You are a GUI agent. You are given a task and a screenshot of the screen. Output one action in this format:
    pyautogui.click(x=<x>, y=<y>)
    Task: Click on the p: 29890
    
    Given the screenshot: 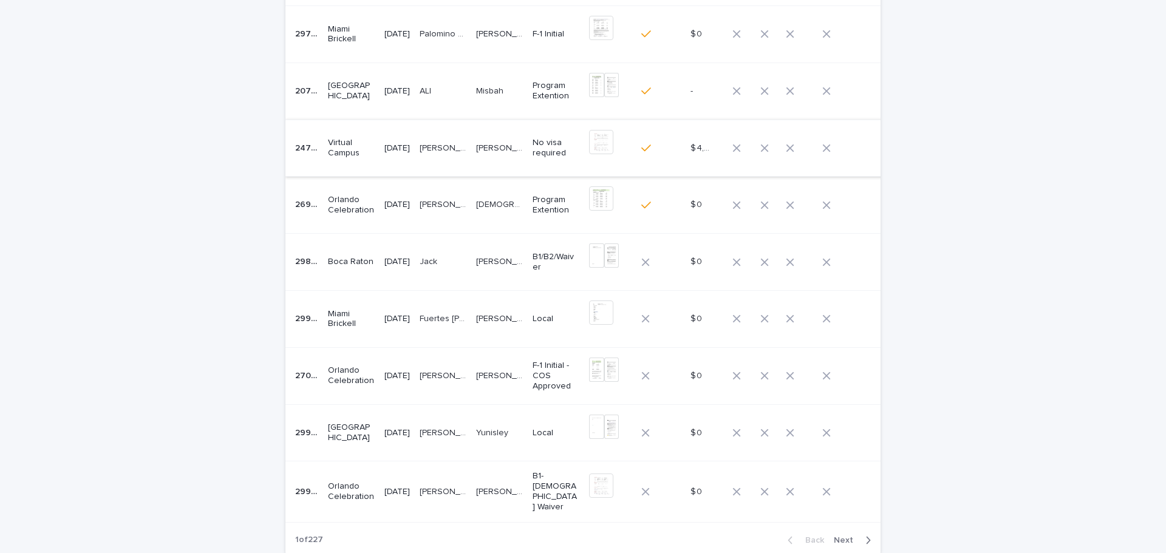 What is the action you would take?
    pyautogui.click(x=308, y=261)
    